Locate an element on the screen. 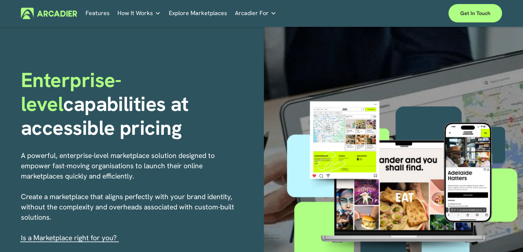 This screenshot has width=523, height=252. a: Explore Marketplaces is located at coordinates (198, 13).